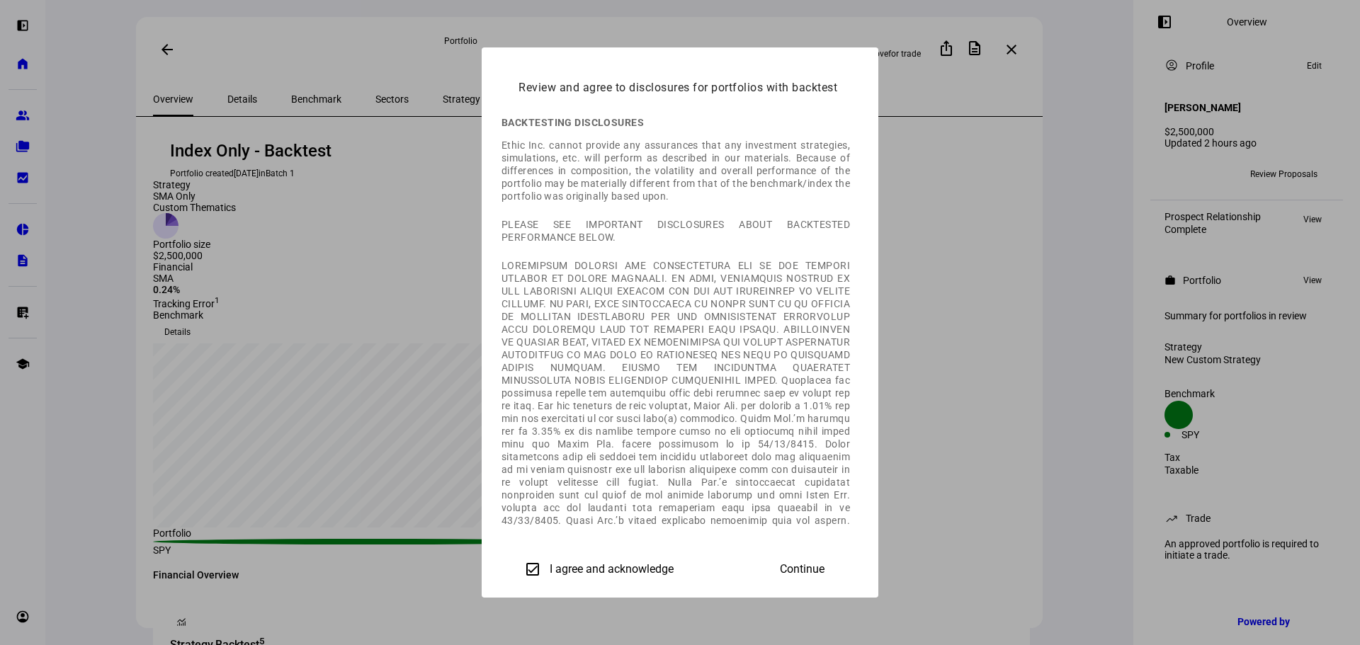  I want to click on h2: Review and agree to disclosures for portfolios with backtest, so click(680, 82).